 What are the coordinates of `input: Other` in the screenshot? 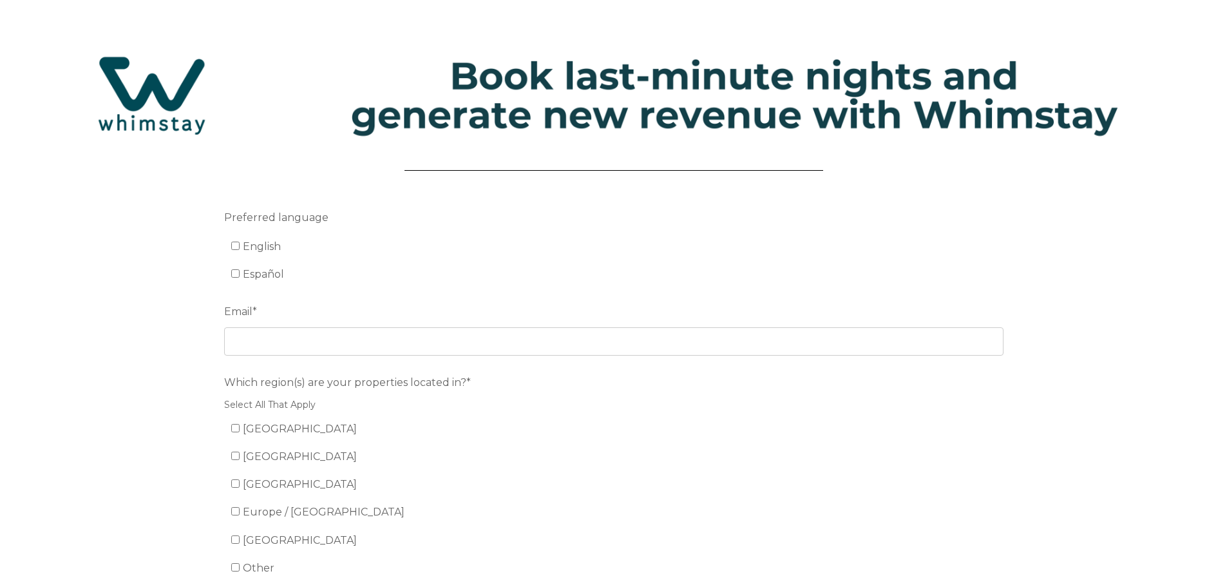 It's located at (235, 567).